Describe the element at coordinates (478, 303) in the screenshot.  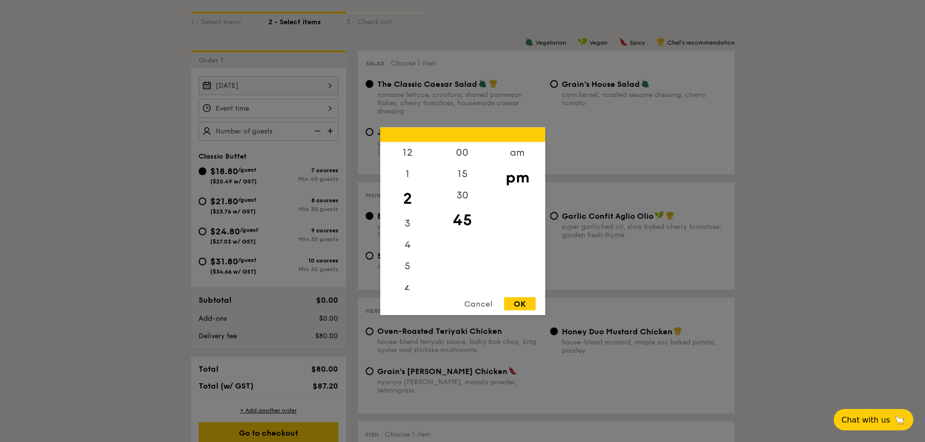
I see `div: Cancel` at that location.